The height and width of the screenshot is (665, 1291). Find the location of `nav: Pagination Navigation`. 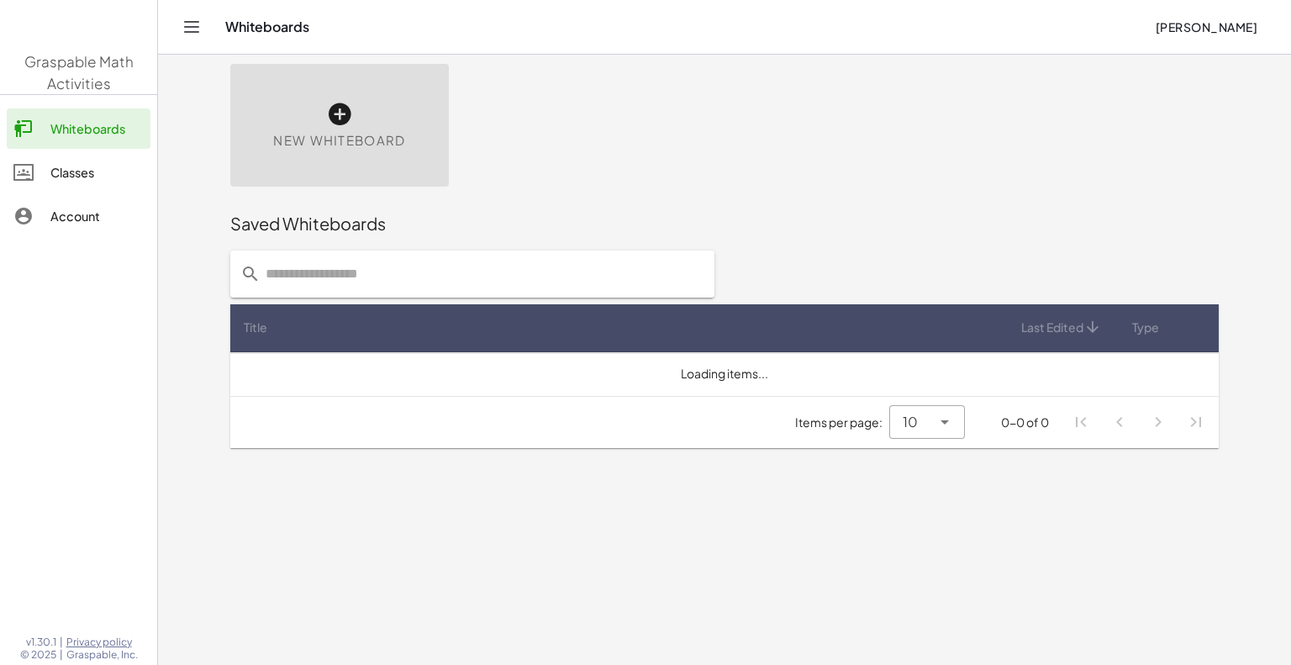

nav: Pagination Navigation is located at coordinates (1139, 423).